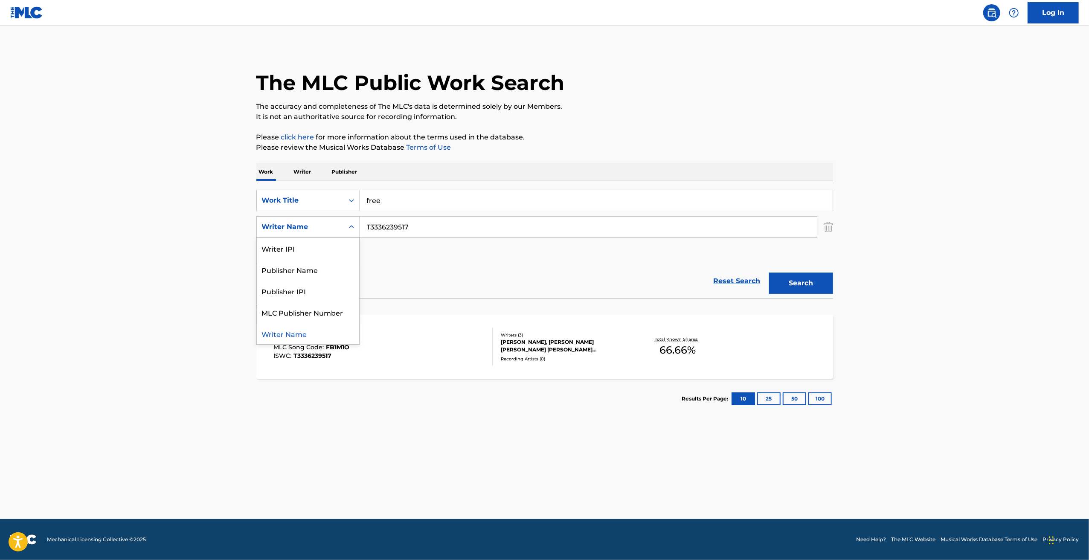  What do you see at coordinates (298, 137) in the screenshot?
I see `a: click here` at bounding box center [298, 137].